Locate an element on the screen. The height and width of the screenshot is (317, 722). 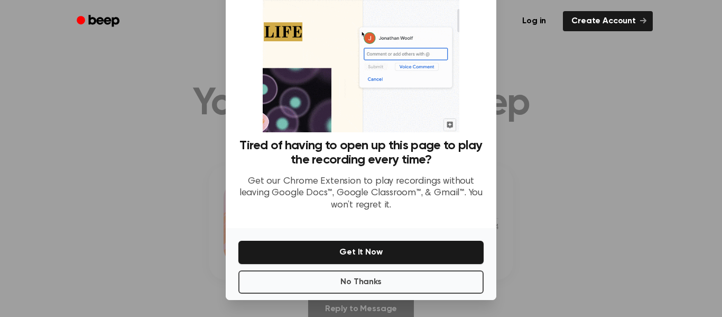
p: Get our Chrome Extension to play recordings without leaving Google Docs™, Google Classroom™, & Gm... is located at coordinates (361, 194).